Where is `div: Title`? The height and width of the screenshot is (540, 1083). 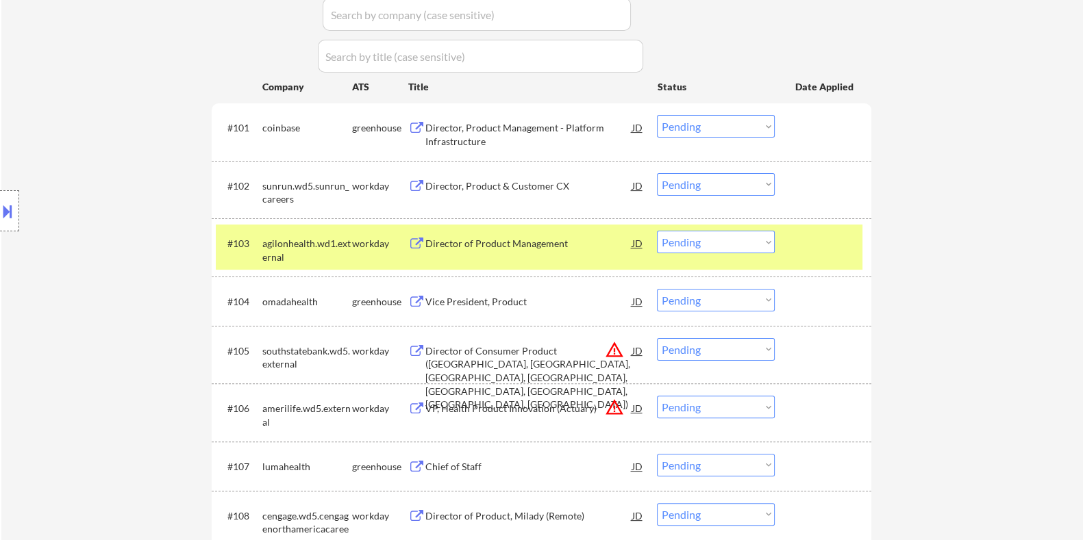 div: Title is located at coordinates (525, 87).